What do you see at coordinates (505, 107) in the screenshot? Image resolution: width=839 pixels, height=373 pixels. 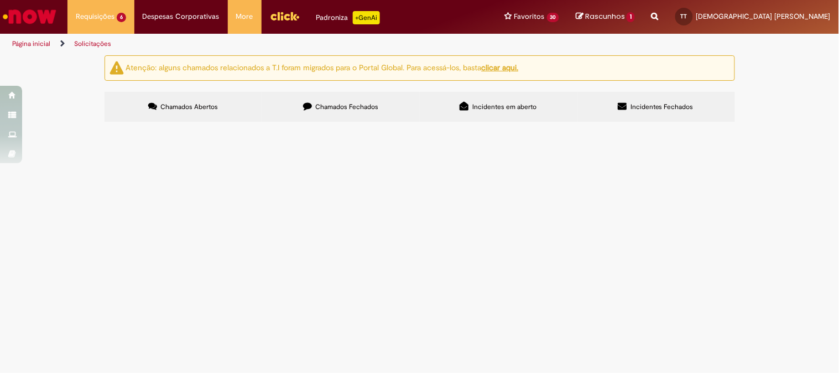 I see `span: Incidentes em aberto` at bounding box center [505, 107].